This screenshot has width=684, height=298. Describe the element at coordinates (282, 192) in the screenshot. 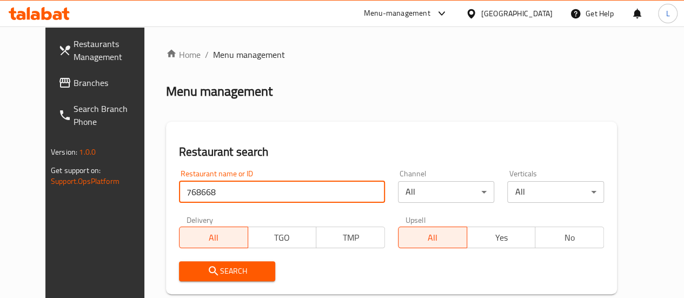

I see `input: Search for restaurant name or ID..` at that location.